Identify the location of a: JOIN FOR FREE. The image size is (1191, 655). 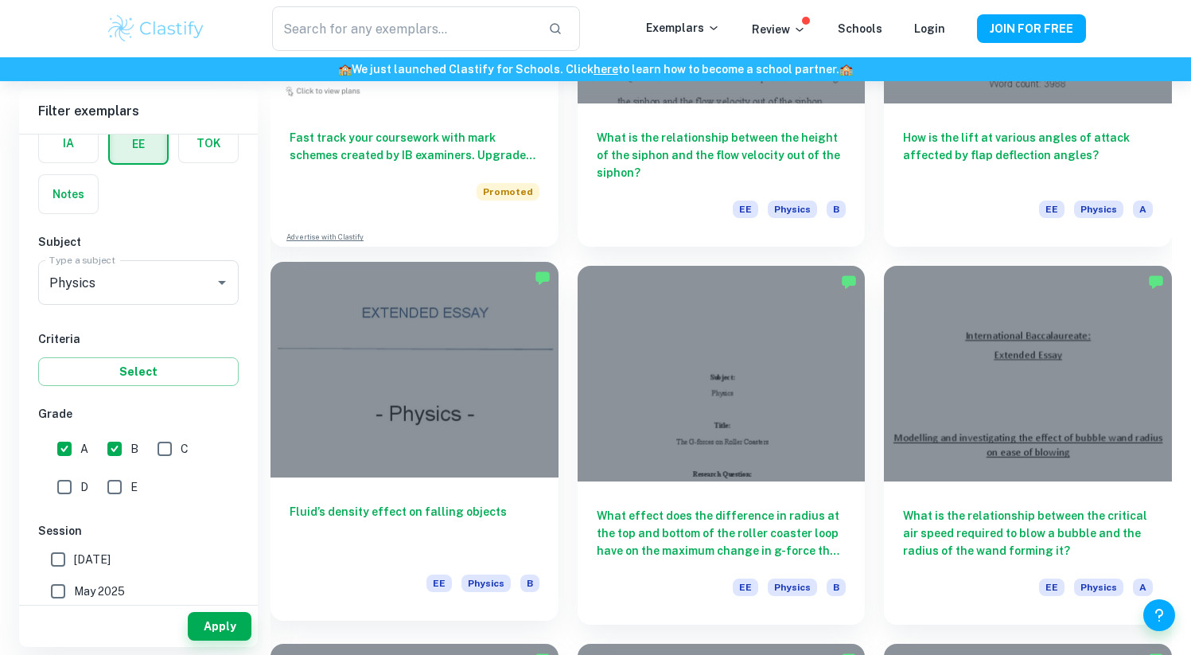
(1031, 29).